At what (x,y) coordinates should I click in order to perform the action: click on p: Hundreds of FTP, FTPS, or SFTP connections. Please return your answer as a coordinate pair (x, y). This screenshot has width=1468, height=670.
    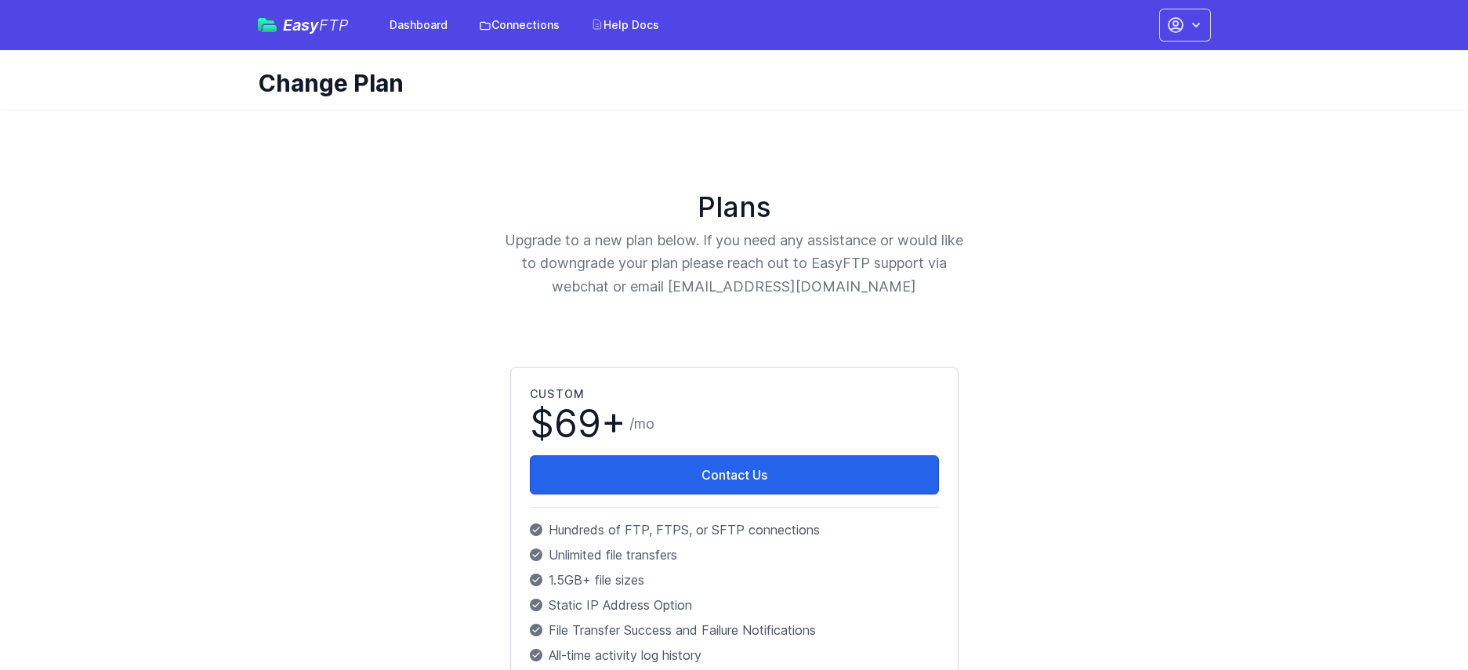
    Looking at the image, I should click on (734, 530).